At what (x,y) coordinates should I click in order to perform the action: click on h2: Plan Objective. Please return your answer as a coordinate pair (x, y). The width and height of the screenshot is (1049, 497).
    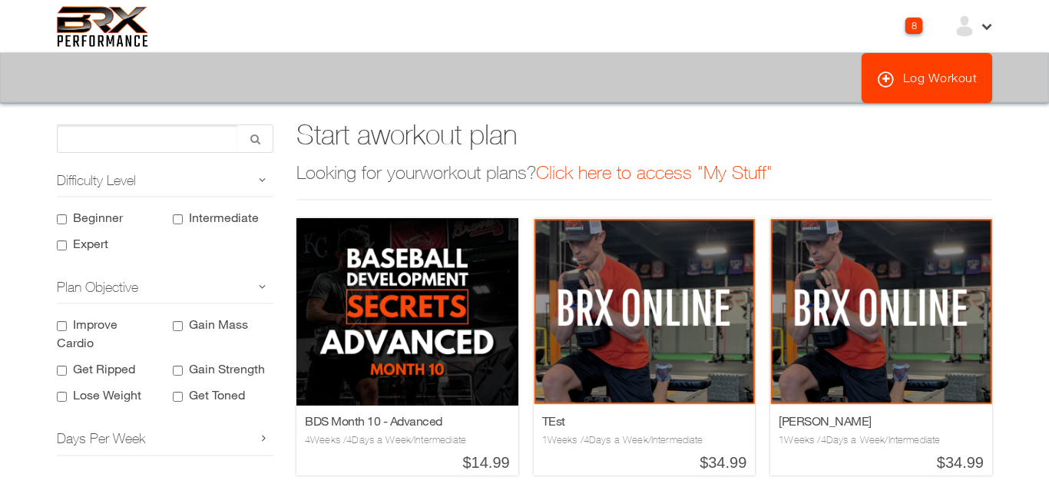
    Looking at the image, I should click on (165, 287).